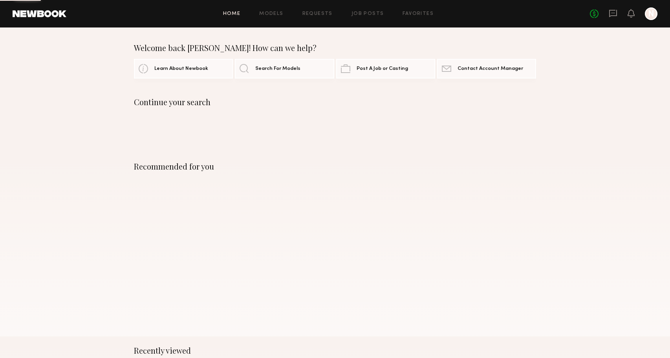 This screenshot has width=670, height=358. Describe the element at coordinates (418, 14) in the screenshot. I see `a: Favorites` at that location.